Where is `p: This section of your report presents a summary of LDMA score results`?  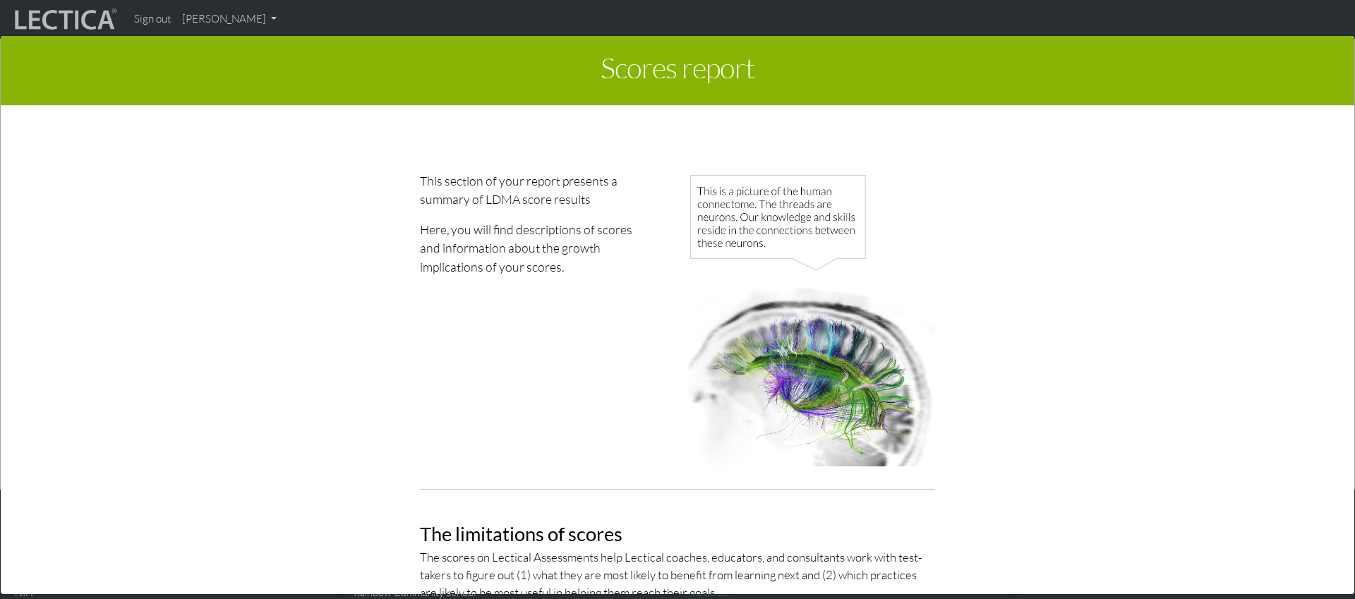 p: This section of your report presents a summary of LDMA score results is located at coordinates (531, 190).